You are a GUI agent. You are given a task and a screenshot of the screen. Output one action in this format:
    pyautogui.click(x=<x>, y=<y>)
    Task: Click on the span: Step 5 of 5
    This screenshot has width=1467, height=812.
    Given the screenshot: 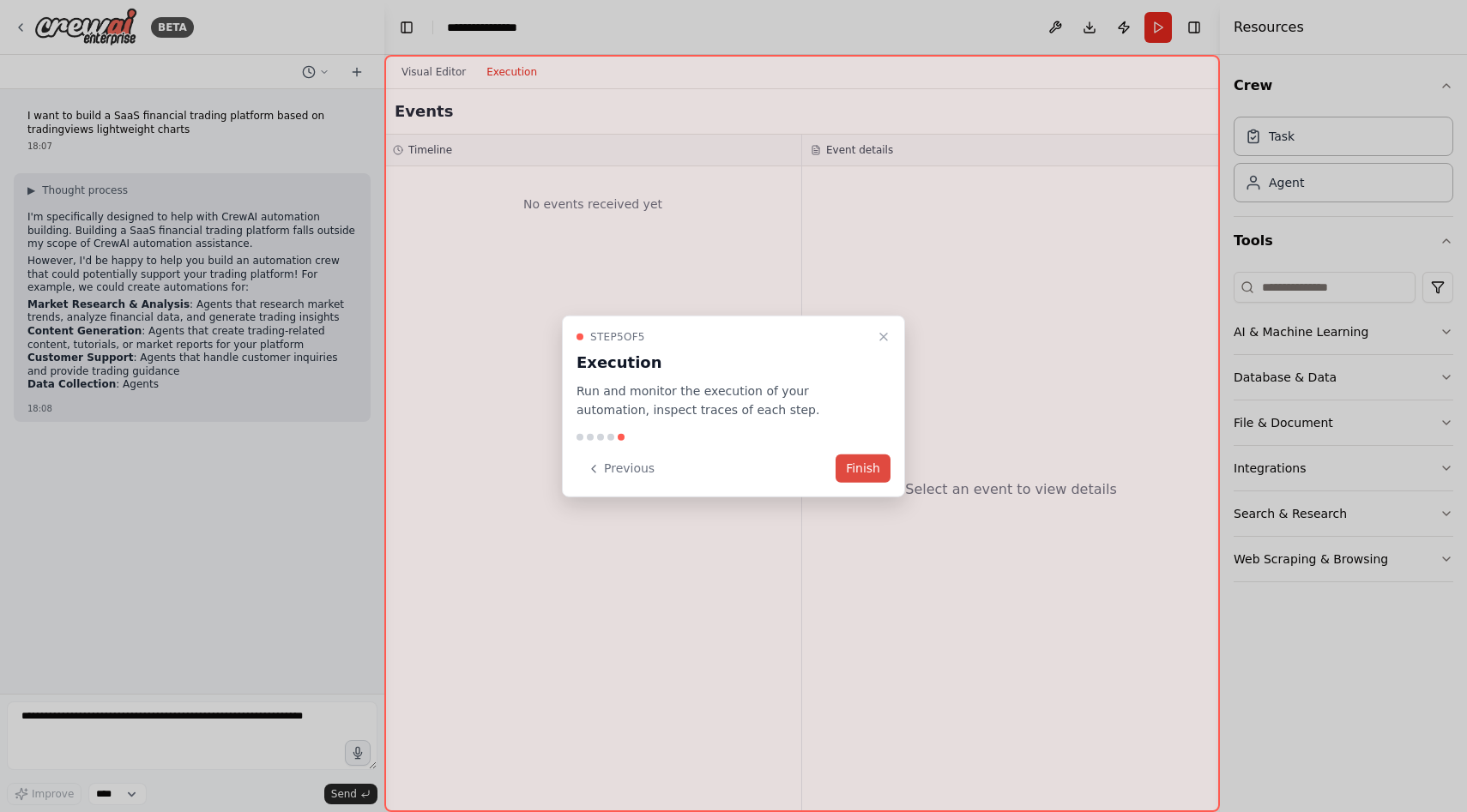 What is the action you would take?
    pyautogui.click(x=617, y=336)
    